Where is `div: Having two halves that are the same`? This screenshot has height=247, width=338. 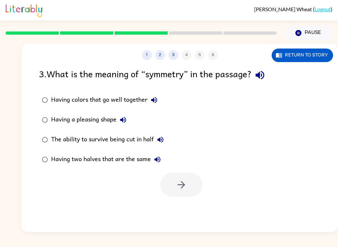 div: Having two halves that are the same is located at coordinates (107, 159).